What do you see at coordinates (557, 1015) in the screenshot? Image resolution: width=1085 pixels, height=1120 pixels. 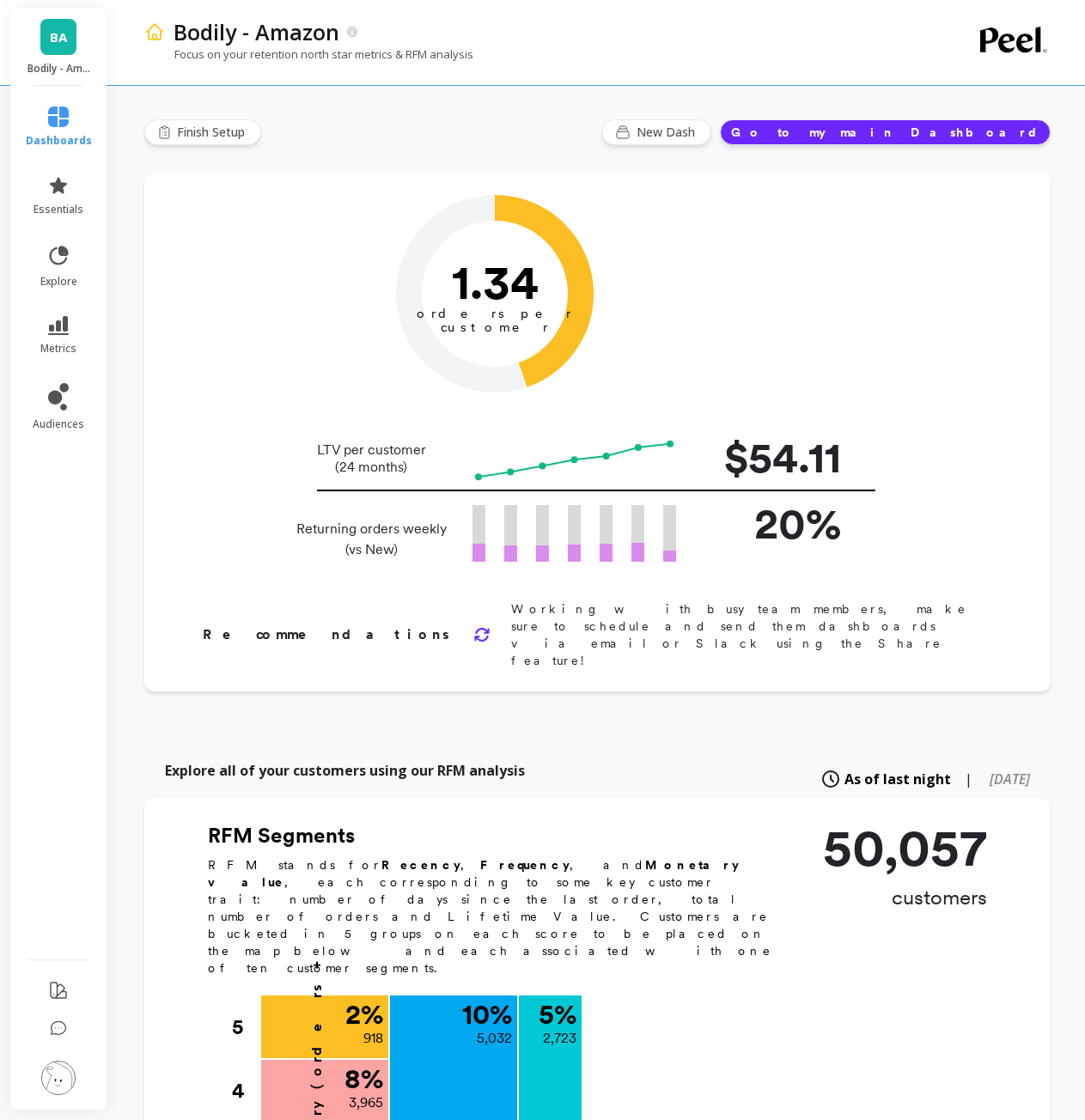 I see `p: 5 %` at bounding box center [557, 1015].